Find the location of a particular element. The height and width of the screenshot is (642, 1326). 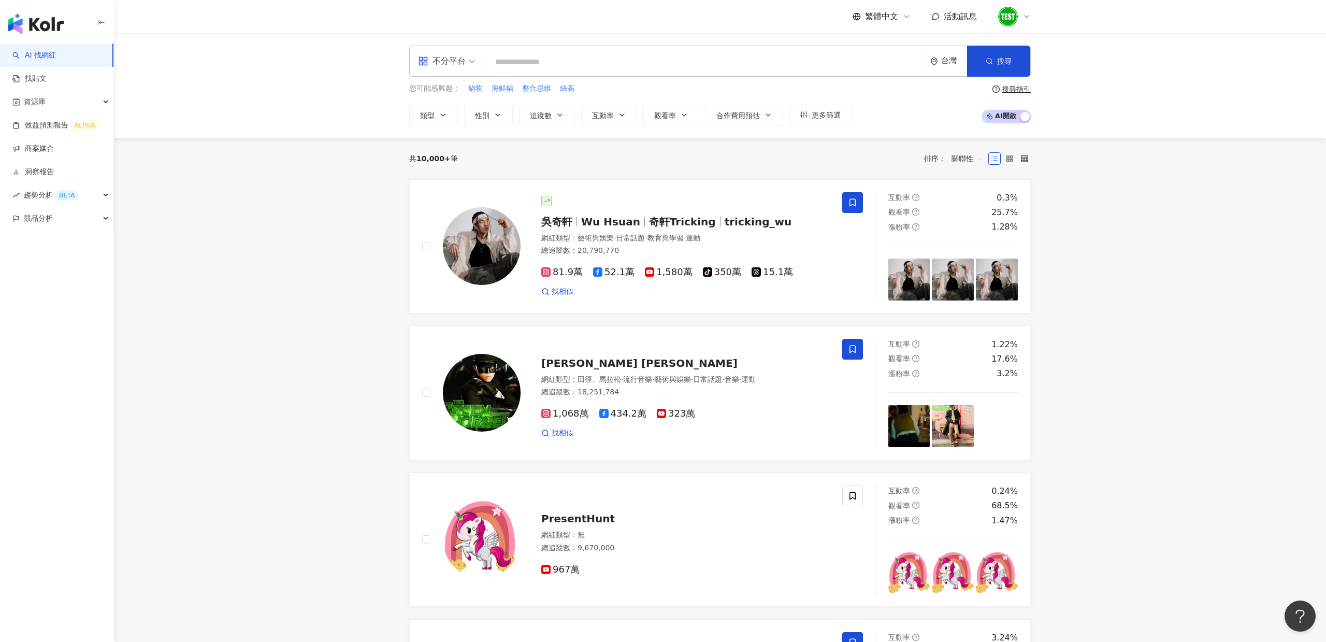

span: 教育與學習 is located at coordinates (665, 238).